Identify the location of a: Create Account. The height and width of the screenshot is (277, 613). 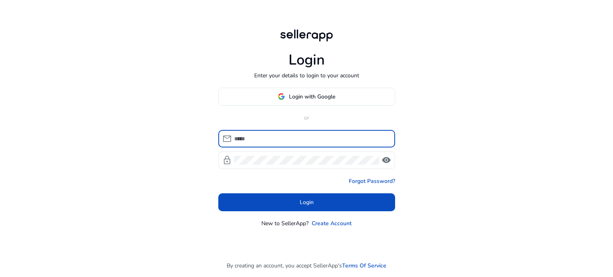
(332, 224).